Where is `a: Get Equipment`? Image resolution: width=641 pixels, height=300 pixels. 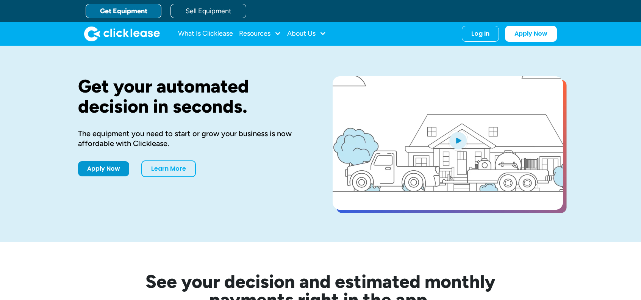 a: Get Equipment is located at coordinates (123, 11).